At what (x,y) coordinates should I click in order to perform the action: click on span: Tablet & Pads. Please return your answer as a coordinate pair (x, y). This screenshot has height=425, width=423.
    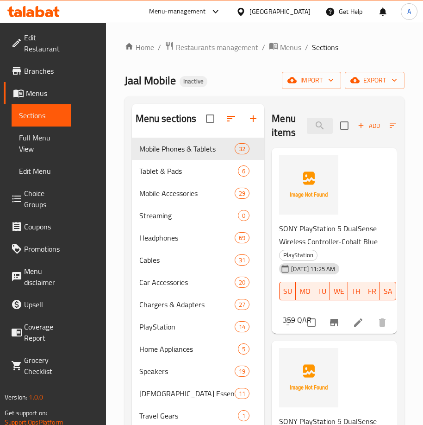
    Looking at the image, I should click on (189, 171).